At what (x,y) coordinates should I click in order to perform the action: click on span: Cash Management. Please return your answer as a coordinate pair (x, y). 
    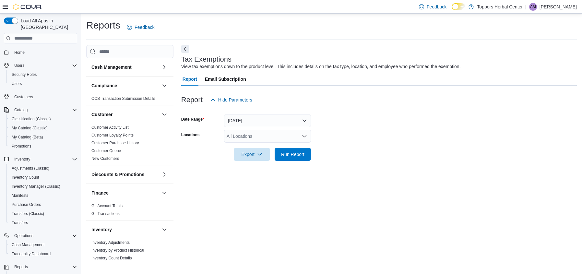
    Looking at the image, I should click on (28, 245).